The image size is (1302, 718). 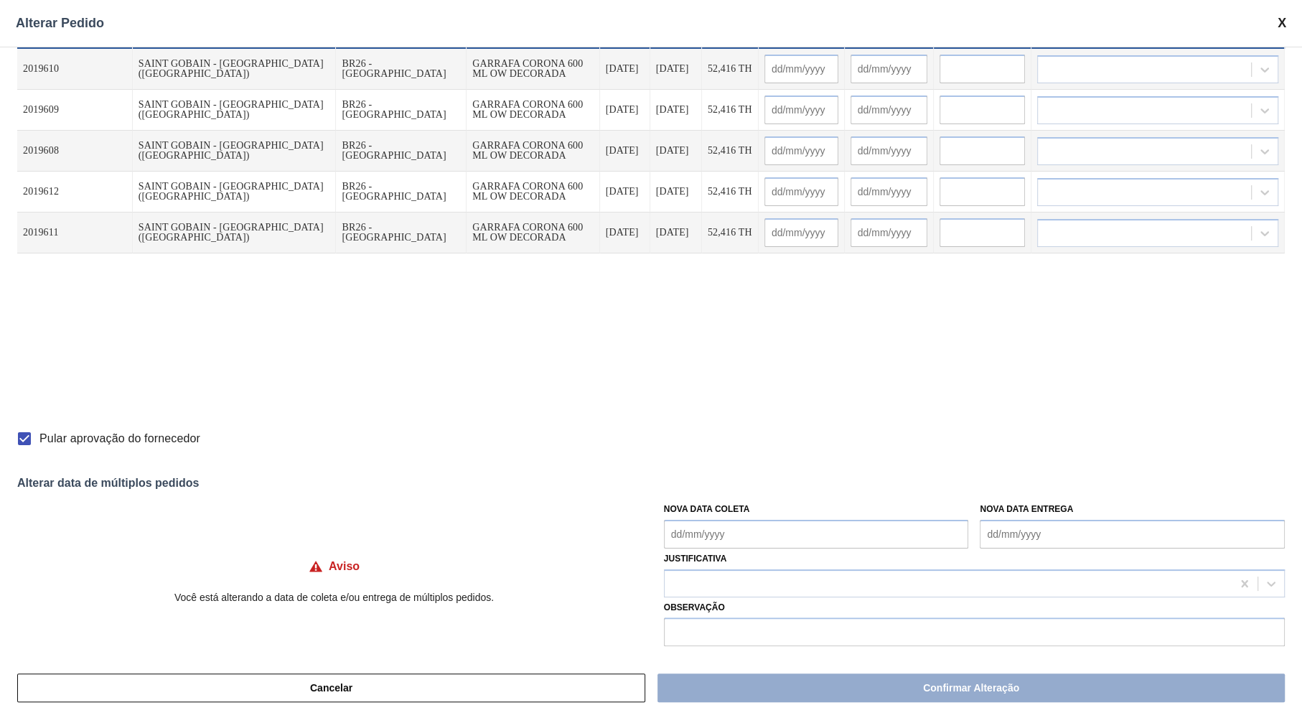 What do you see at coordinates (334, 597) in the screenshot?
I see `p: Você está alterando a data de coleta e/ou entrega de múltiplos pedidos.` at bounding box center [334, 597].